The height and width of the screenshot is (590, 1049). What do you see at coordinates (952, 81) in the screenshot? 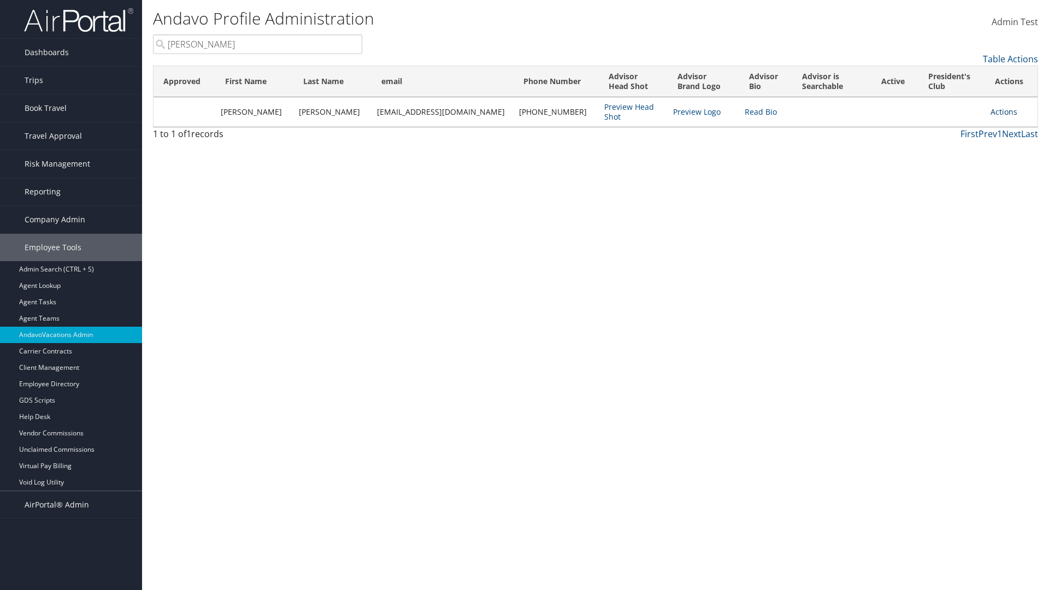
I see `th: President's Club: activate to sort column ascending` at bounding box center [952, 81].